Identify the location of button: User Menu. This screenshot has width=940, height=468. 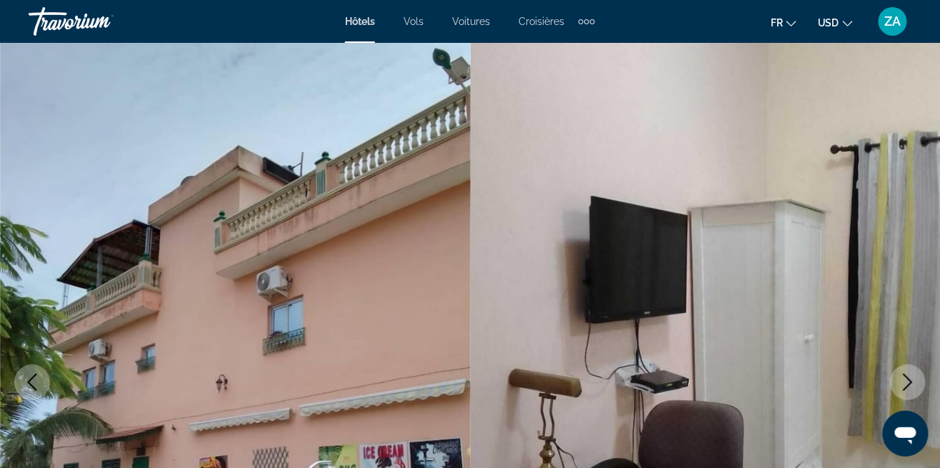
(893, 21).